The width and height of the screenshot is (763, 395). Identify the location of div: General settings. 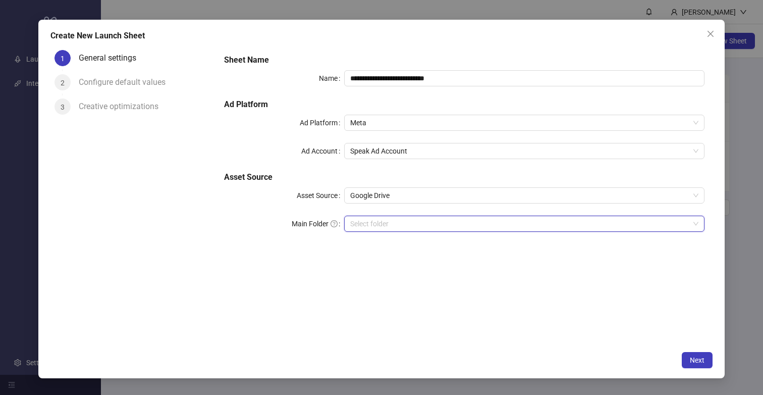
(112, 58).